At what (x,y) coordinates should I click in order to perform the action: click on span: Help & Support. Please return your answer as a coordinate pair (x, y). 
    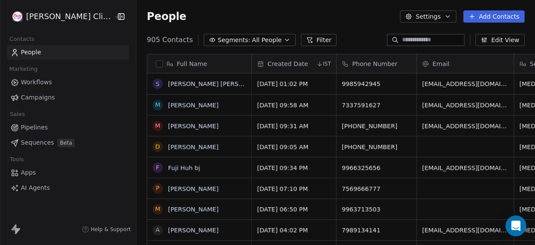
    Looking at the image, I should click on (111, 229).